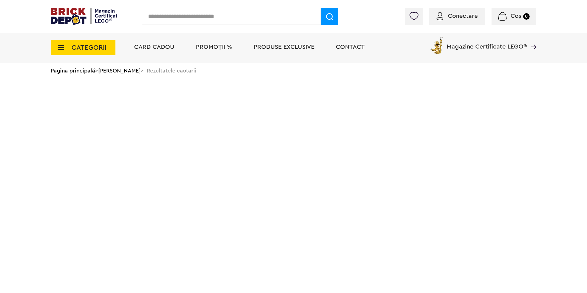 The height and width of the screenshot is (293, 587). I want to click on span: CATEGORII, so click(89, 48).